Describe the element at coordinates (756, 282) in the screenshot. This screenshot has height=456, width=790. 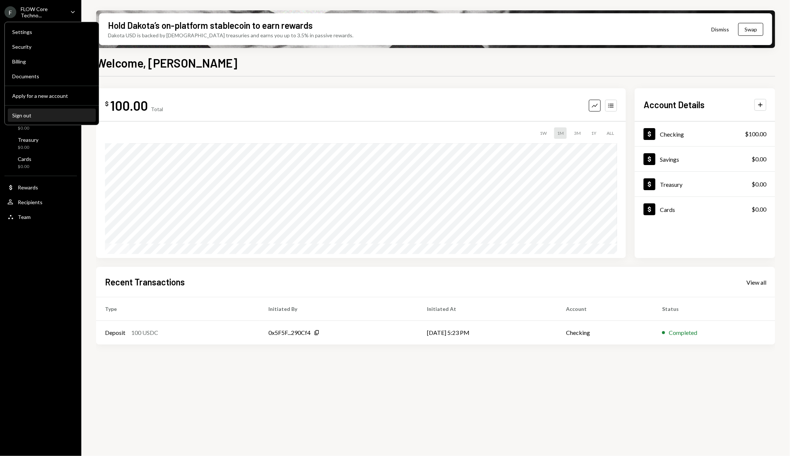
I see `a: View all` at that location.